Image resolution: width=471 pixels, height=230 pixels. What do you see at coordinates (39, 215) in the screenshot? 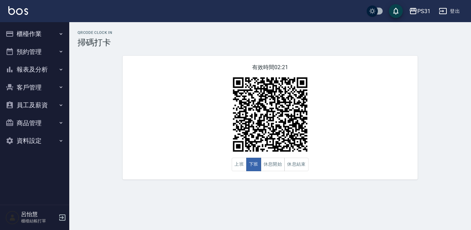
I see `h5: 呂怡慧` at bounding box center [39, 215].